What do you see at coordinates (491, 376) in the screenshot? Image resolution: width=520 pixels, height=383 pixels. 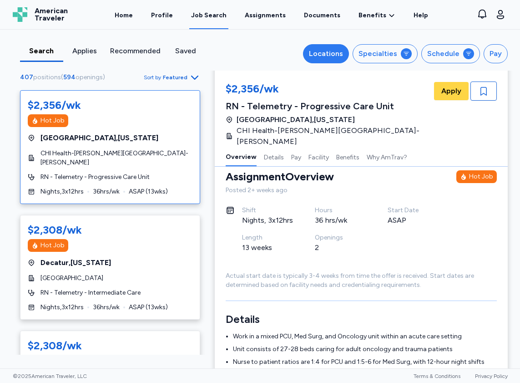 I see `a: Privacy Policy` at bounding box center [491, 376].